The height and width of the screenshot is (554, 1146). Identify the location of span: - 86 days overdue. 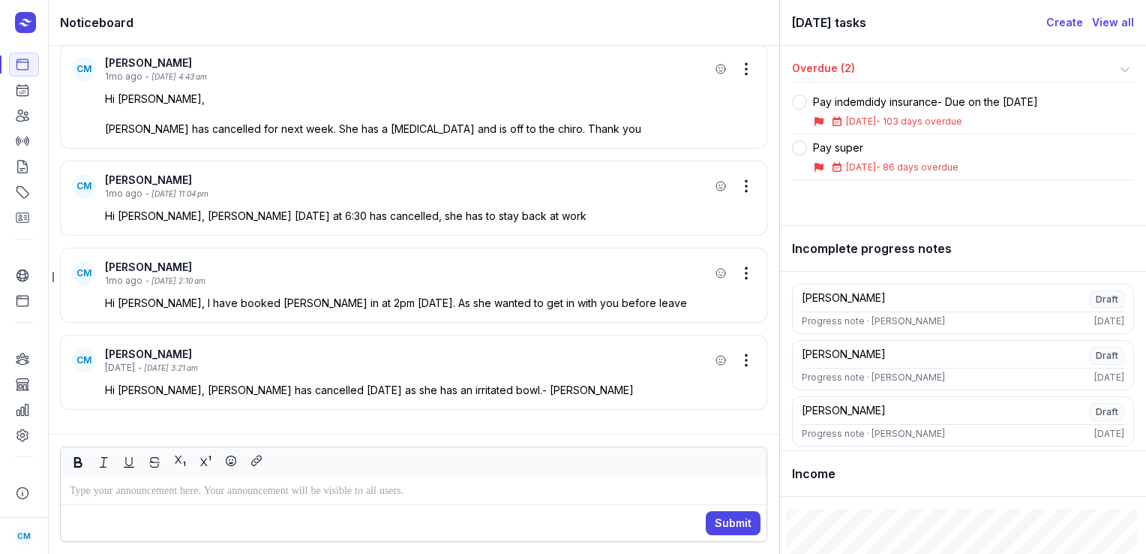
(918, 167).